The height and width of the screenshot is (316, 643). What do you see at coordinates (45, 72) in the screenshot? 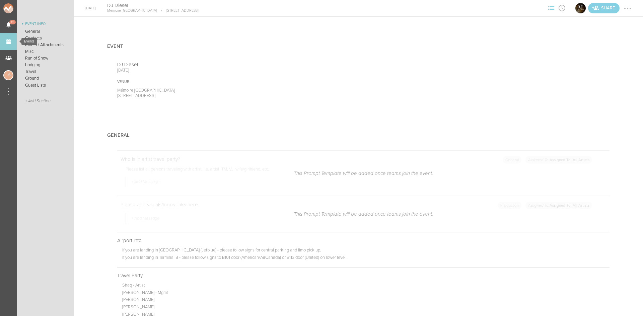
I see `a: Travel` at bounding box center [45, 72].